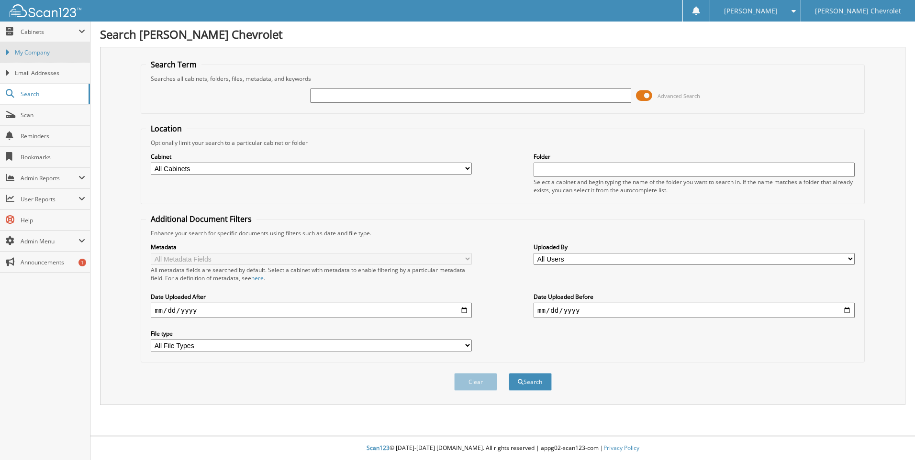 The width and height of the screenshot is (915, 460). Describe the element at coordinates (53, 262) in the screenshot. I see `span: Announcements` at that location.